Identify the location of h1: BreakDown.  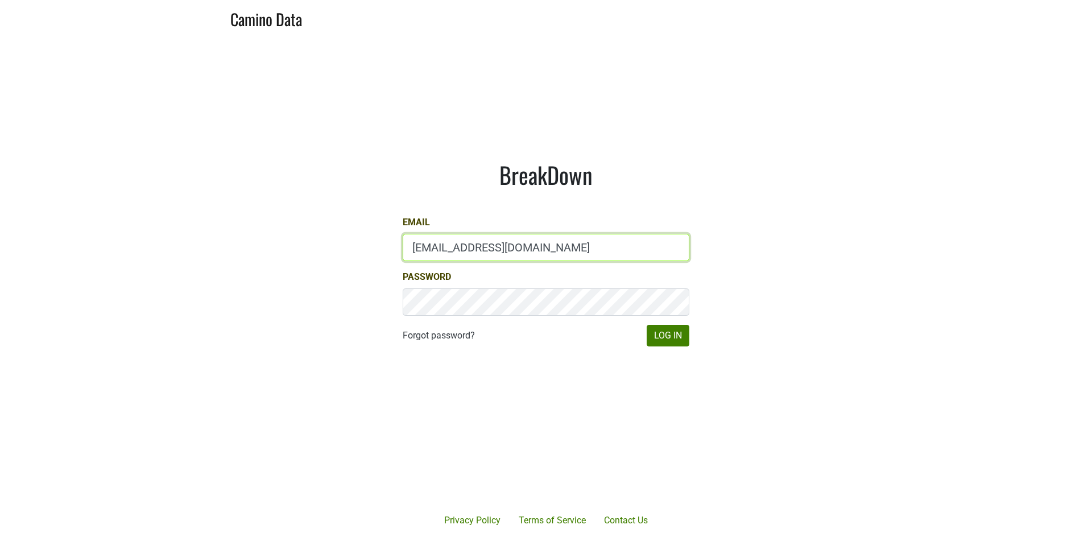
(546, 175).